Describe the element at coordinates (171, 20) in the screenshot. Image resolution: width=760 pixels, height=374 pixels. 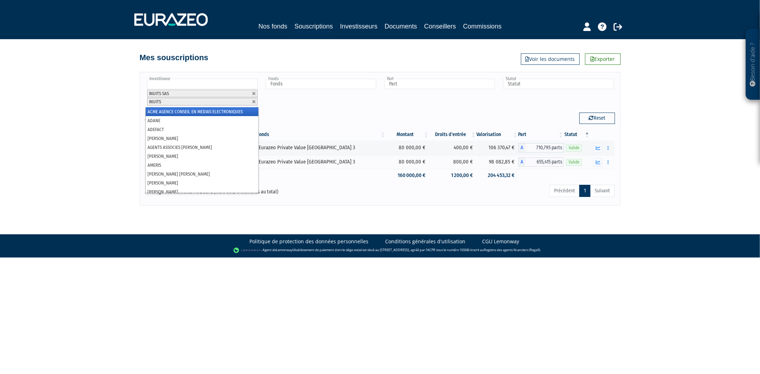
I see `img: 1732889491-logotype_eurazeo_blanc_rvb.png` at that location.